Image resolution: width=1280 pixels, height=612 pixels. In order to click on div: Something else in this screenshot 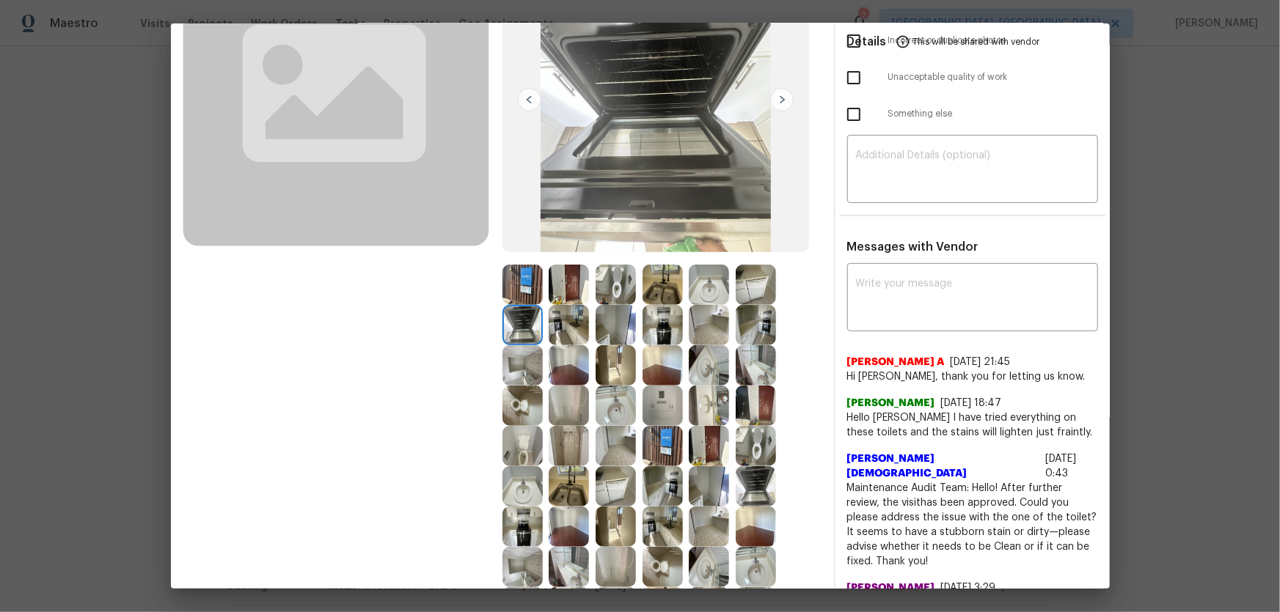, I will do `click(972, 114)`.